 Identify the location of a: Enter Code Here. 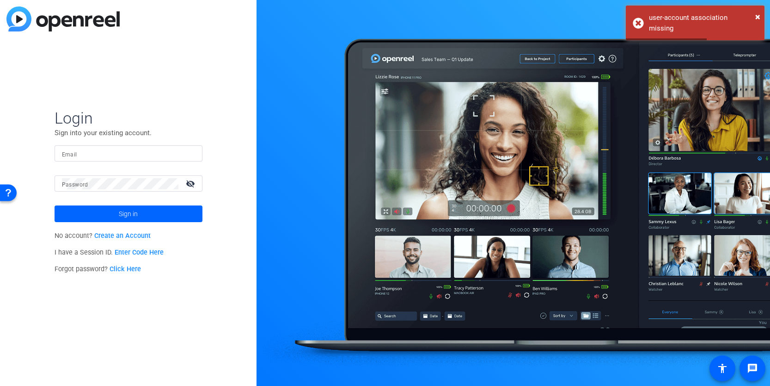
(139, 252).